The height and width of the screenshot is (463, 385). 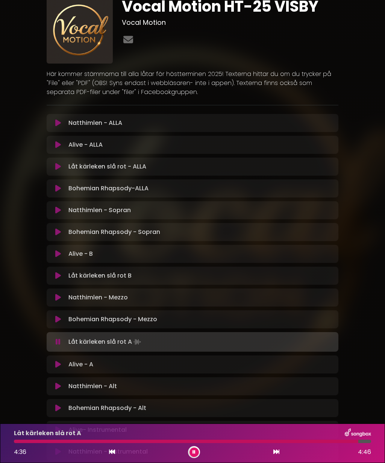 What do you see at coordinates (100, 210) in the screenshot?
I see `p: Natthimlen - Sopran` at bounding box center [100, 210].